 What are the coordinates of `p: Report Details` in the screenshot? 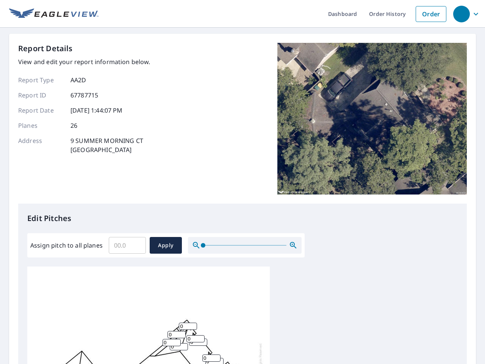 It's located at (45, 49).